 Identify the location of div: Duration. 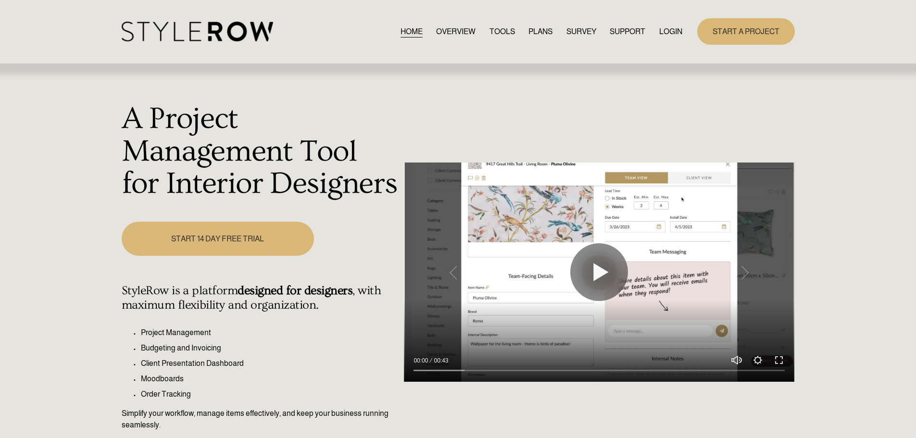
(441, 361).